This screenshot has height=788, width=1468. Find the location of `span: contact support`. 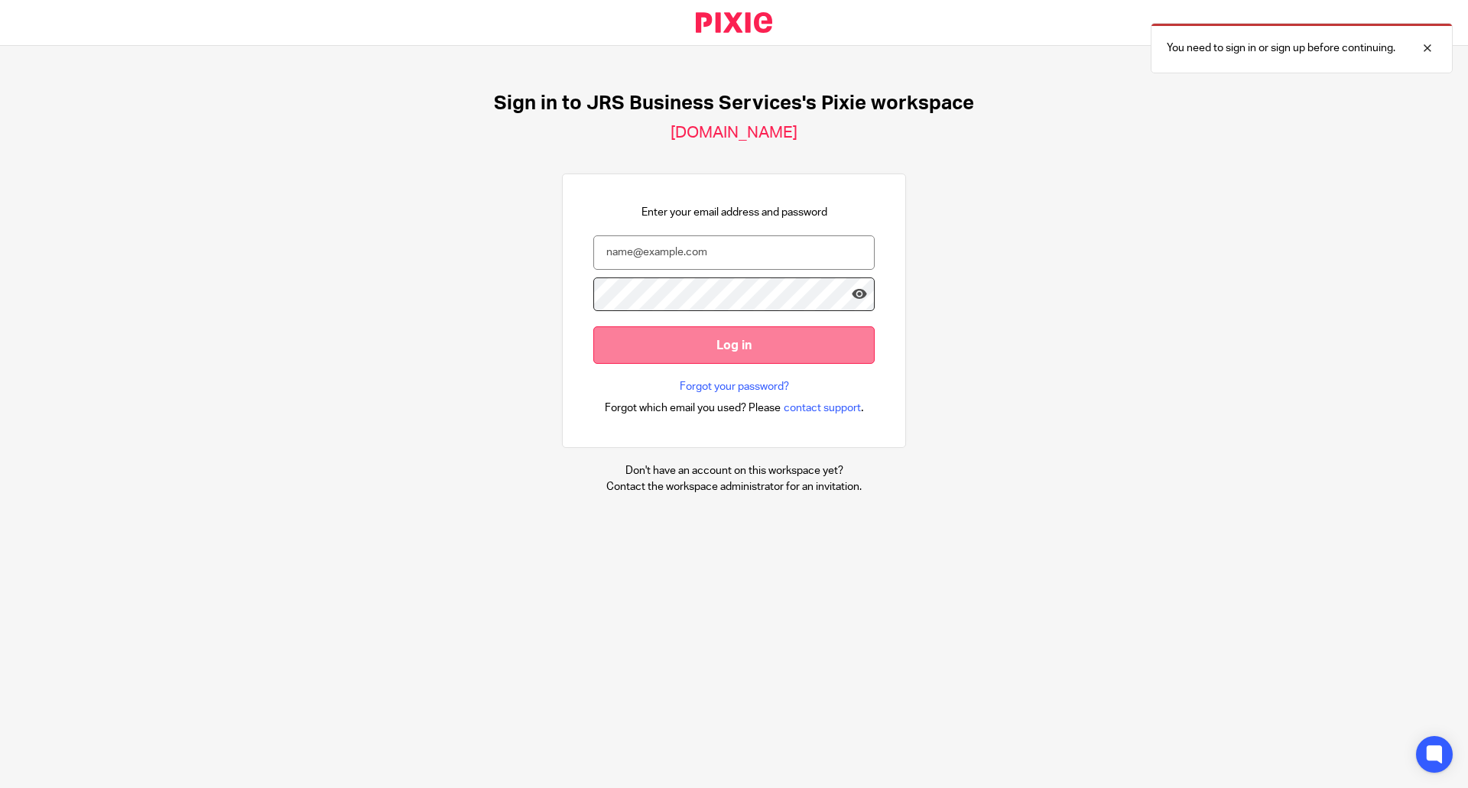

span: contact support is located at coordinates (822, 408).